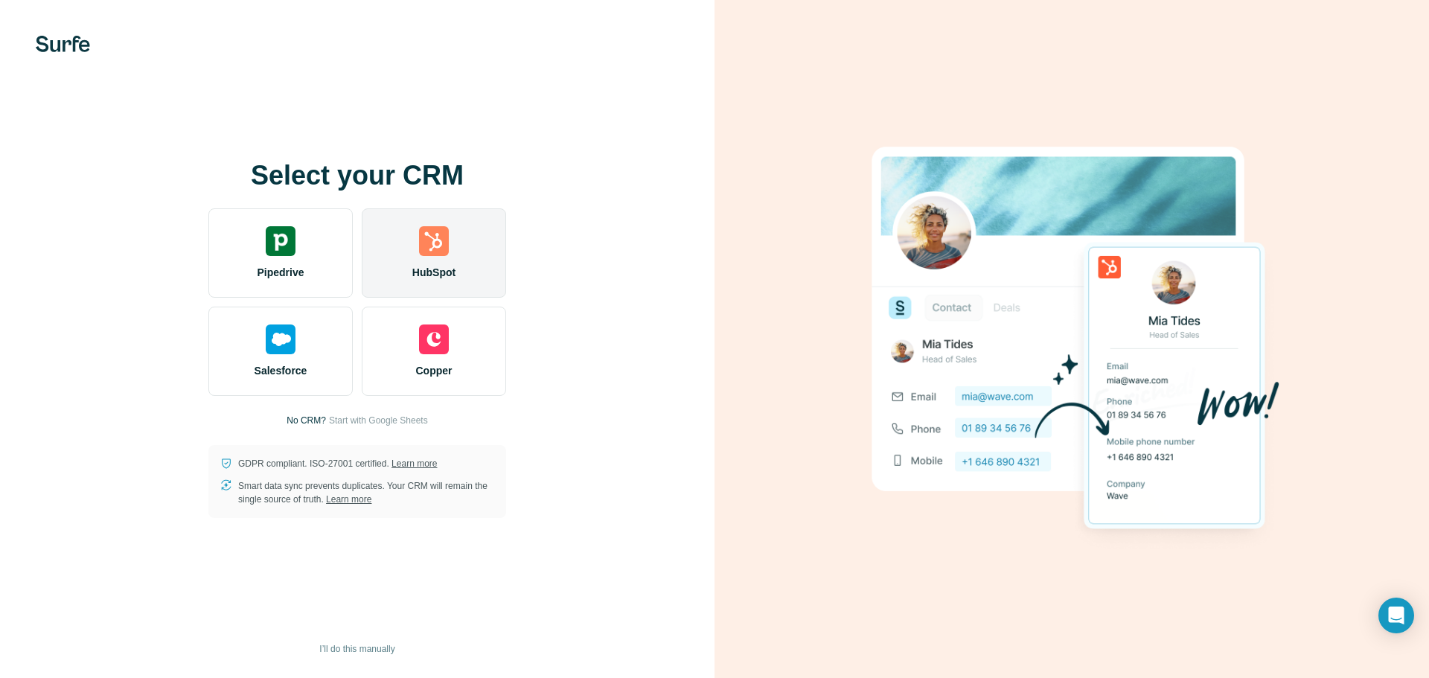 Image resolution: width=1429 pixels, height=678 pixels. I want to click on img: copper's logo, so click(434, 339).